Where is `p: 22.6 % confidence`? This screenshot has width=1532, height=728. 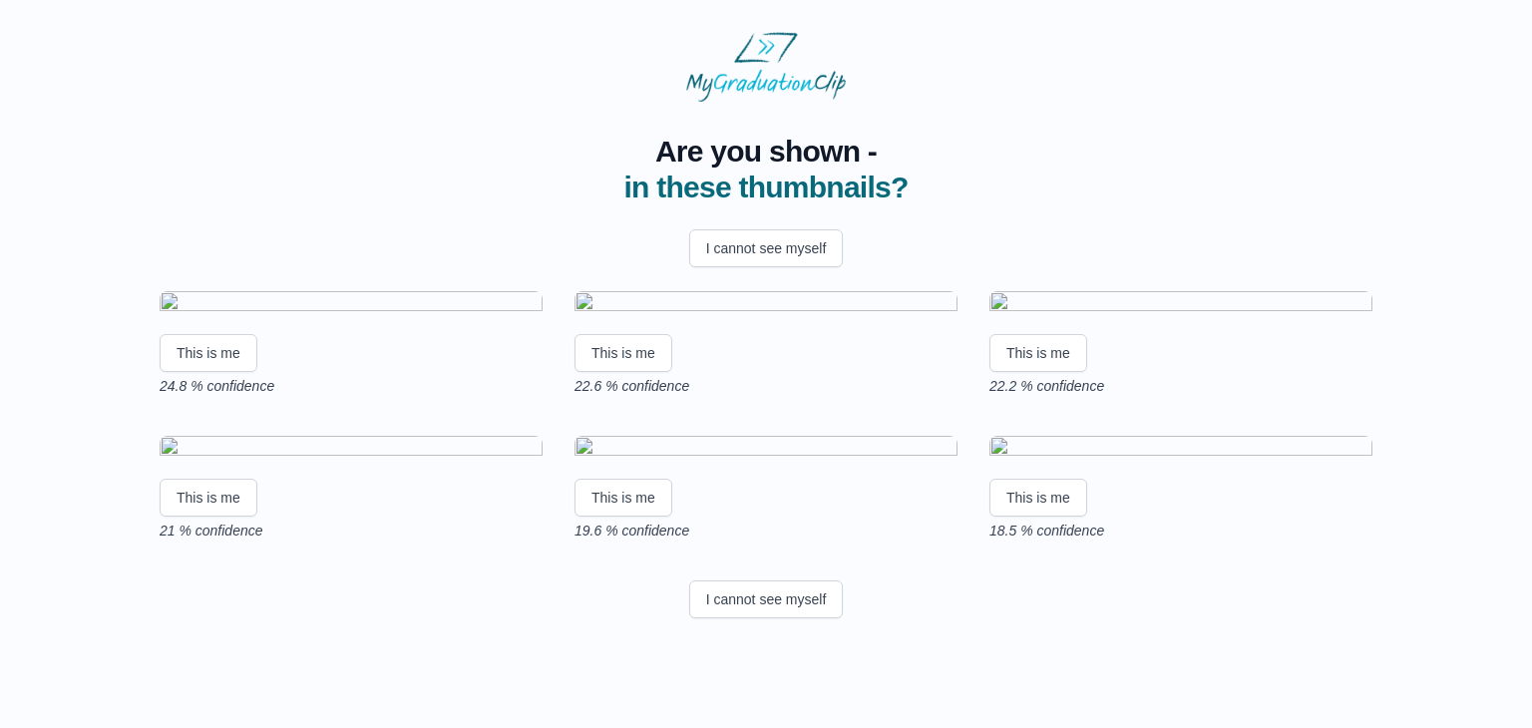
p: 22.6 % confidence is located at coordinates (766, 386).